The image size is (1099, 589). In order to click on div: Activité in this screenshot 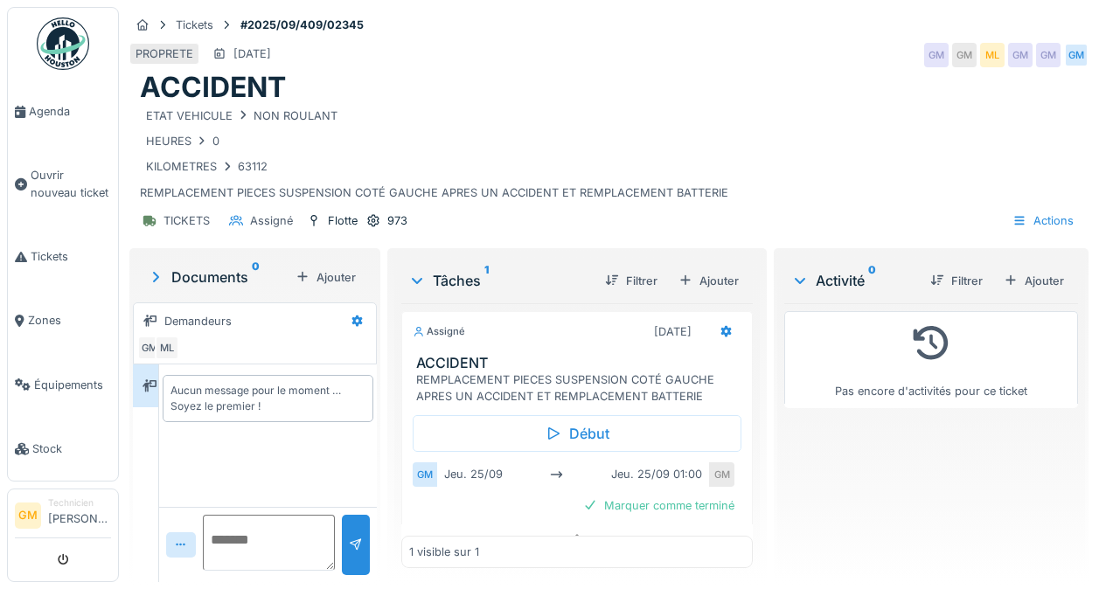, I will do `click(853, 281)`.